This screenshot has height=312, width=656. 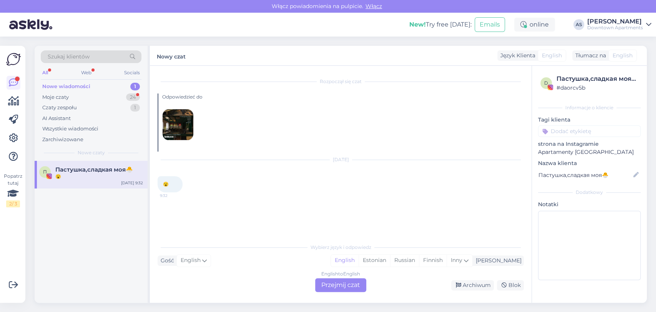 I want to click on button: Emails, so click(x=489, y=25).